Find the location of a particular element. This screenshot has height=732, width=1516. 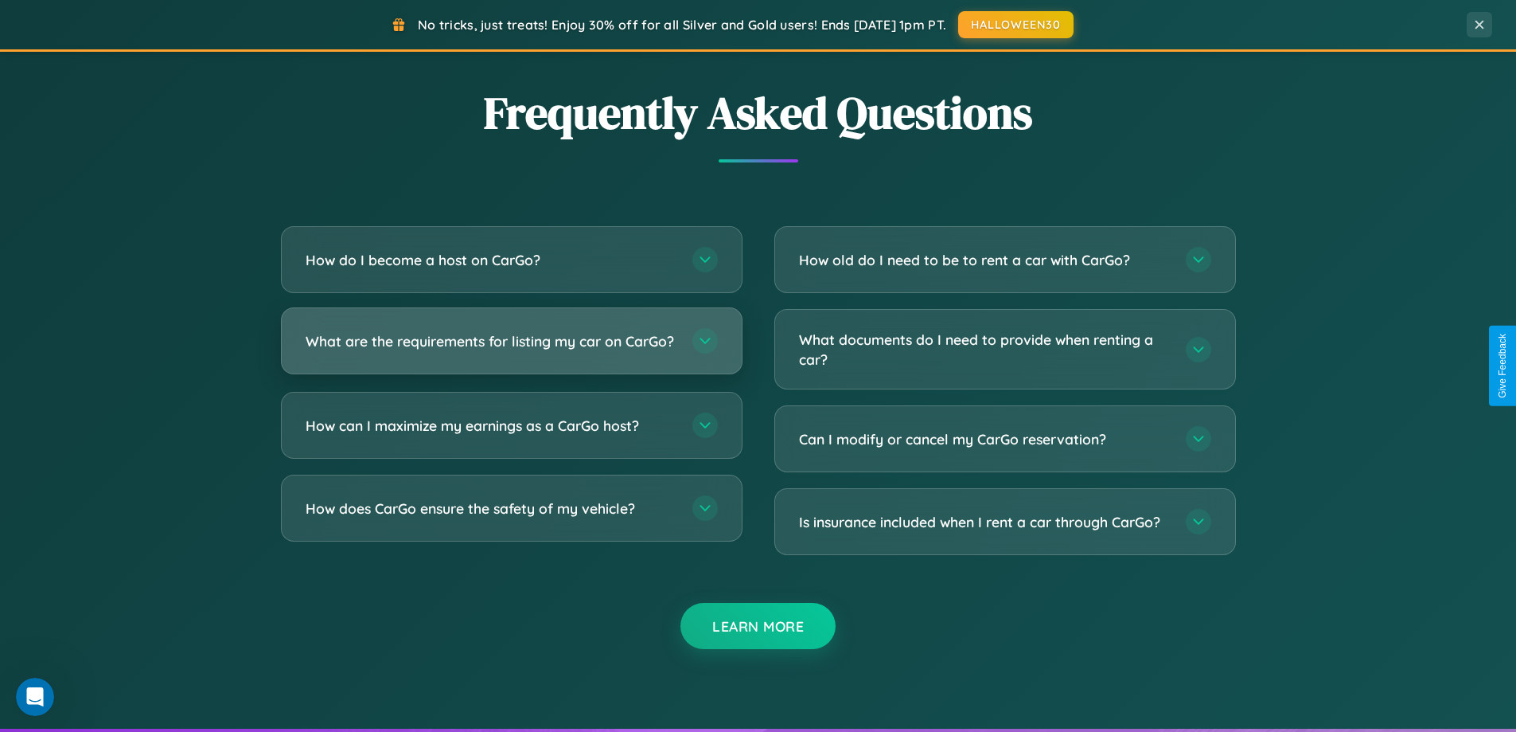

h3: How old do I need to be to rent a car with CarGo? is located at coordinates (985, 260).